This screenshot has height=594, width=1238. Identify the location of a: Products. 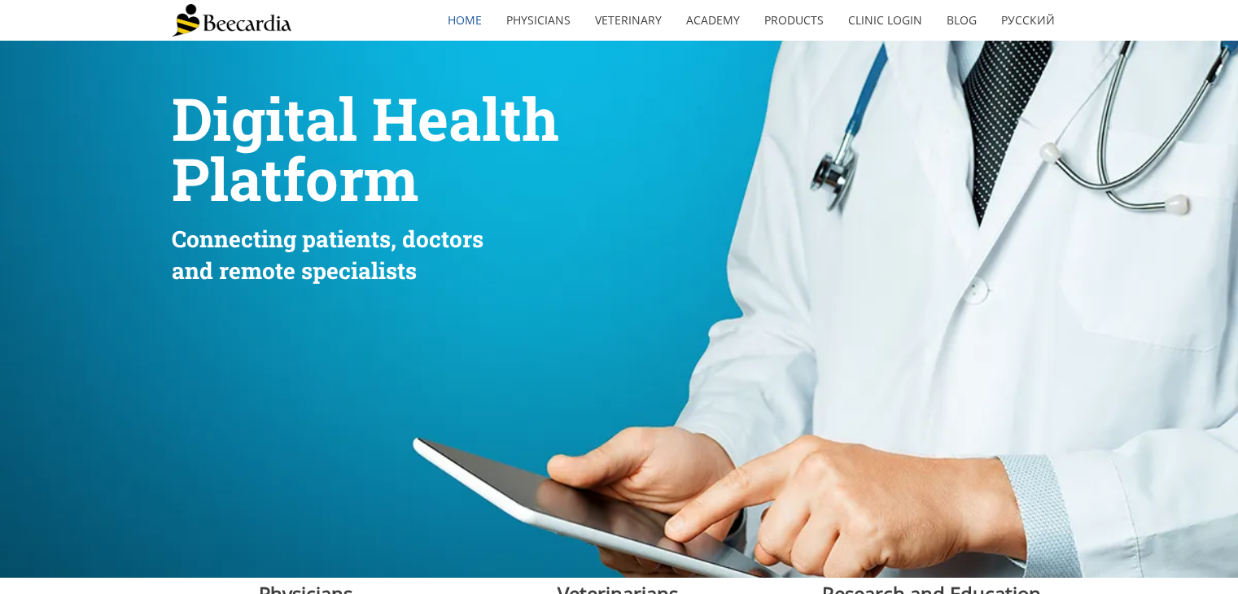
(794, 20).